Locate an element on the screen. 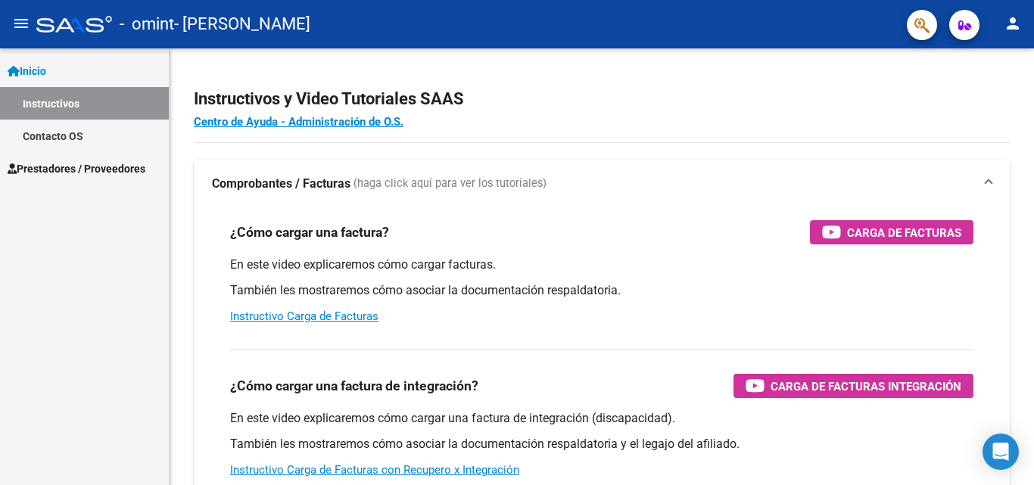 The width and height of the screenshot is (1034, 485). button: Carga de Facturas is located at coordinates (892, 232).